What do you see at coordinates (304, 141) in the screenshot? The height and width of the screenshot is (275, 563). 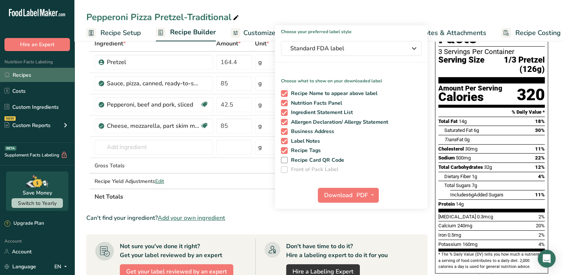 I see `span: Label Notes` at bounding box center [304, 141].